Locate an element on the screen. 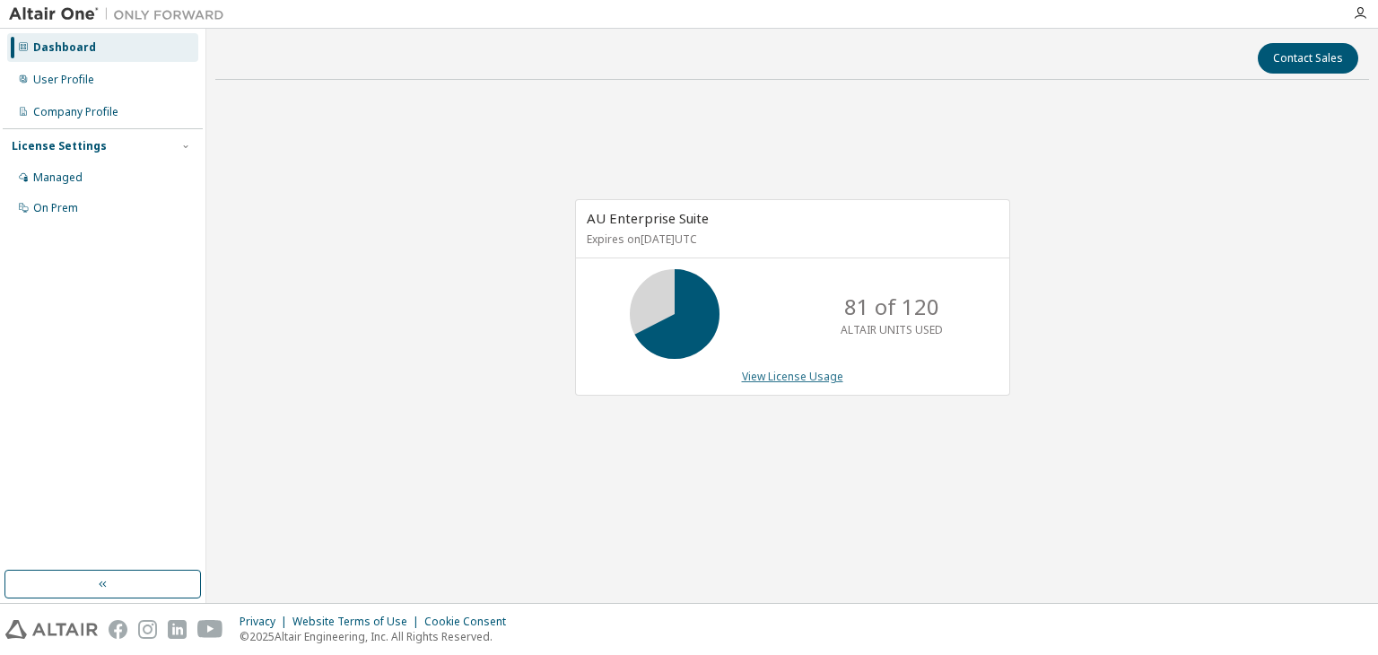  div: Privacy is located at coordinates (266, 622).